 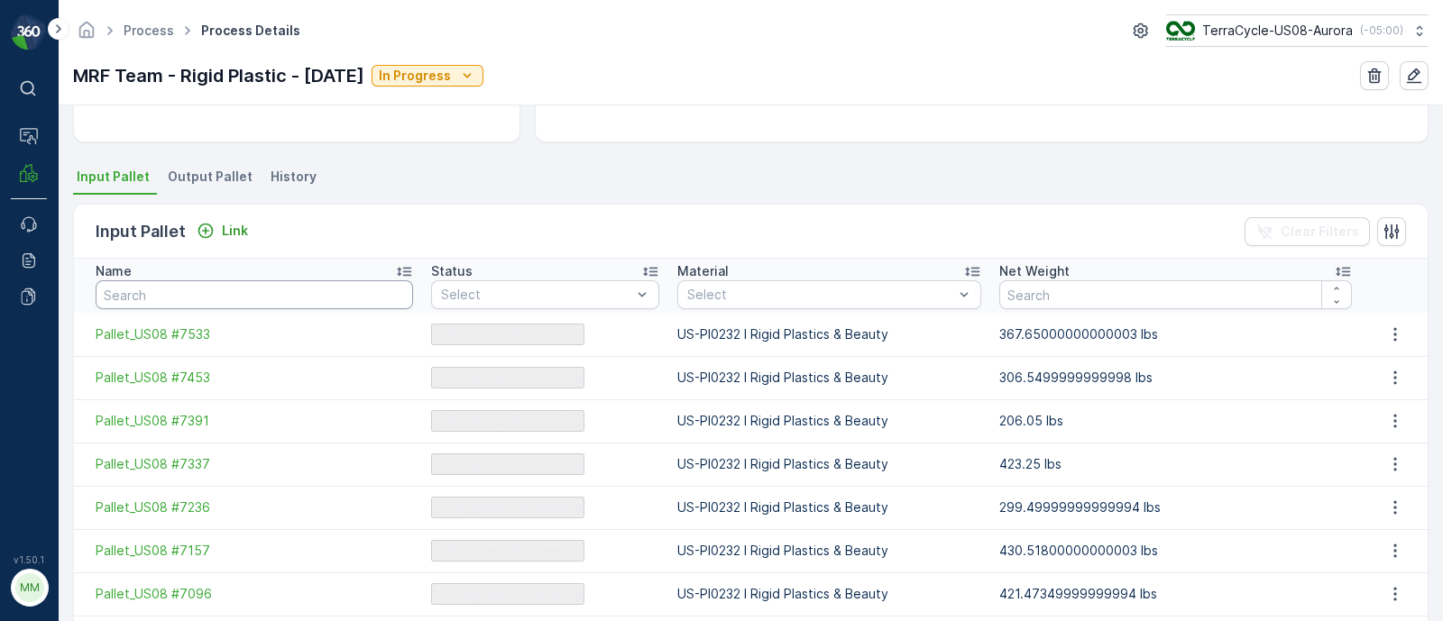 I want to click on p: 306.5499999999998 lbs, so click(x=1175, y=378).